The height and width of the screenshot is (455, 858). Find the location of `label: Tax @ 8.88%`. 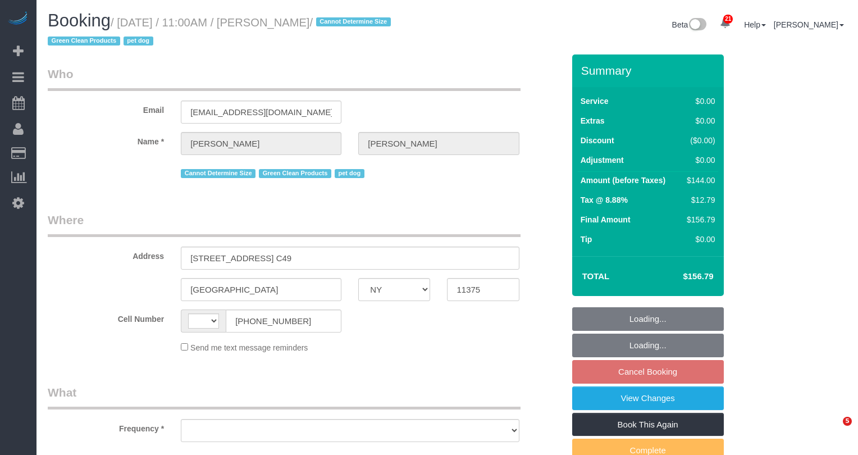

label: Tax @ 8.88% is located at coordinates (604, 200).